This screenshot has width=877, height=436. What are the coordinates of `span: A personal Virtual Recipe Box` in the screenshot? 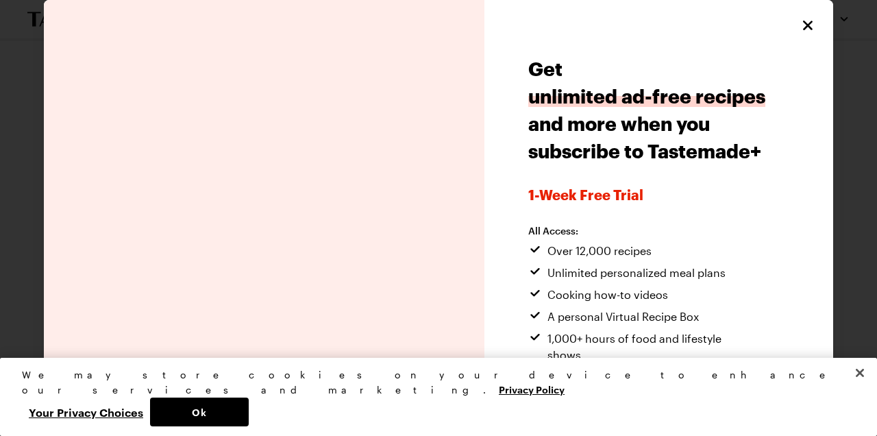 It's located at (623, 316).